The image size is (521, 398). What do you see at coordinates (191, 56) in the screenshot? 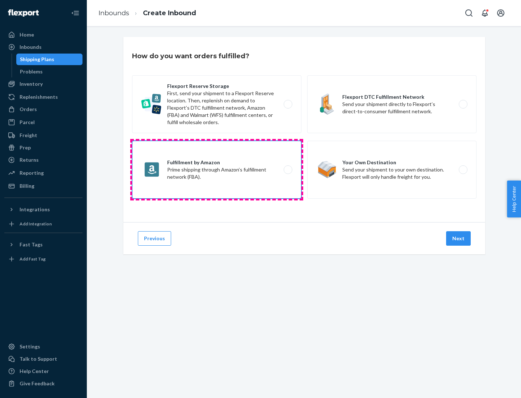
I see `h3: How do you want orders fulfilled?` at bounding box center [191, 56].